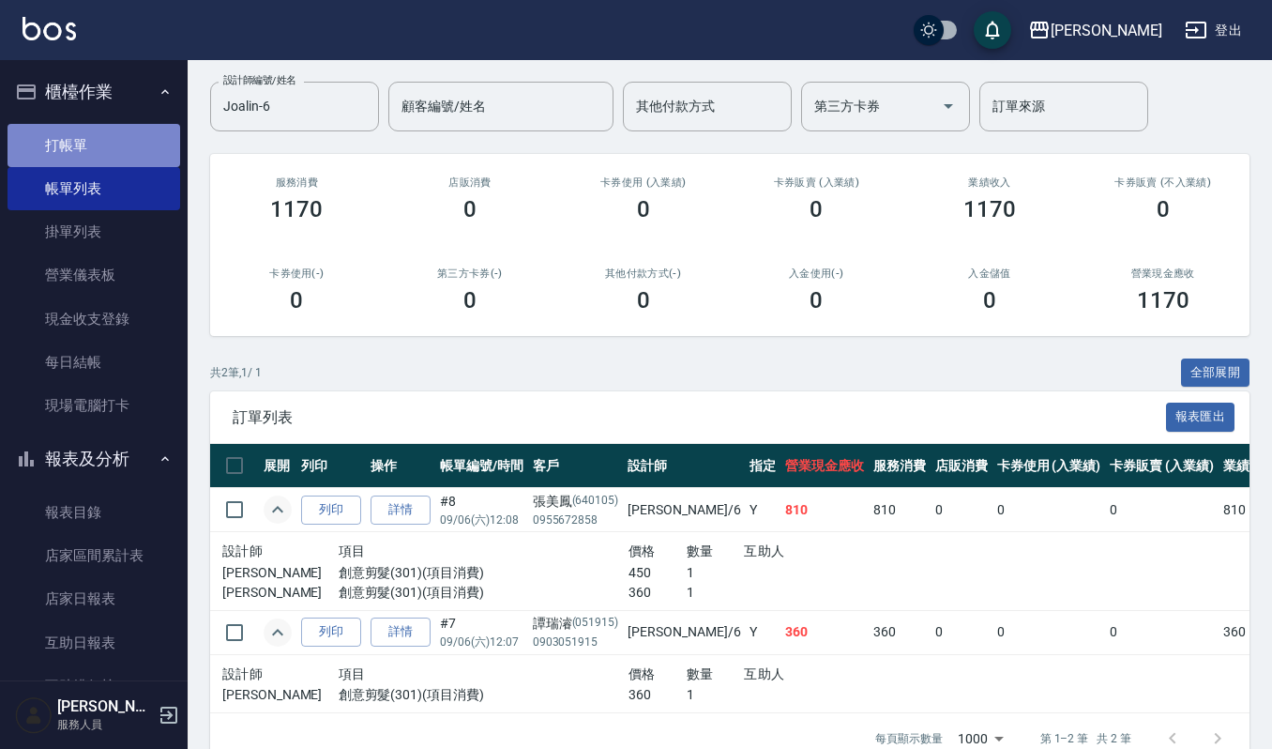  What do you see at coordinates (900, 631) in the screenshot?
I see `td: 360` at bounding box center [900, 631].